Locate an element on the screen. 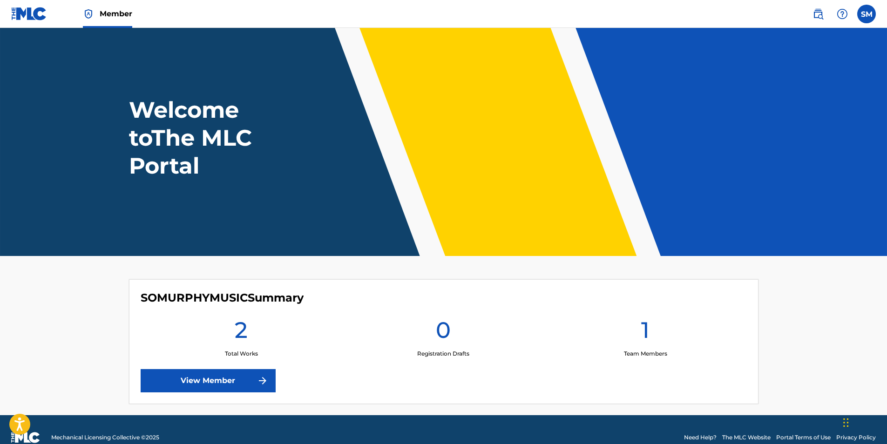 Image resolution: width=887 pixels, height=444 pixels. h1: 0 is located at coordinates (443, 333).